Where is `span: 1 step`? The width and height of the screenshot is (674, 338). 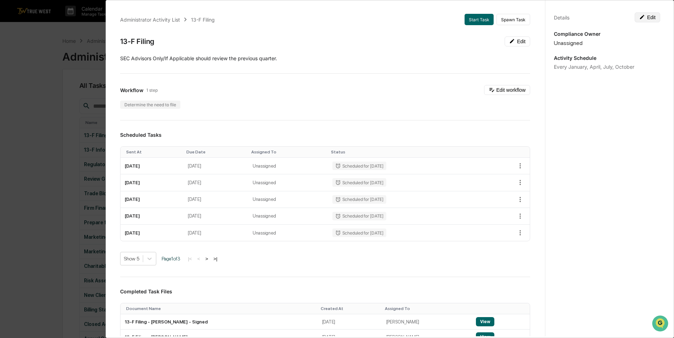 span: 1 step is located at coordinates (152, 90).